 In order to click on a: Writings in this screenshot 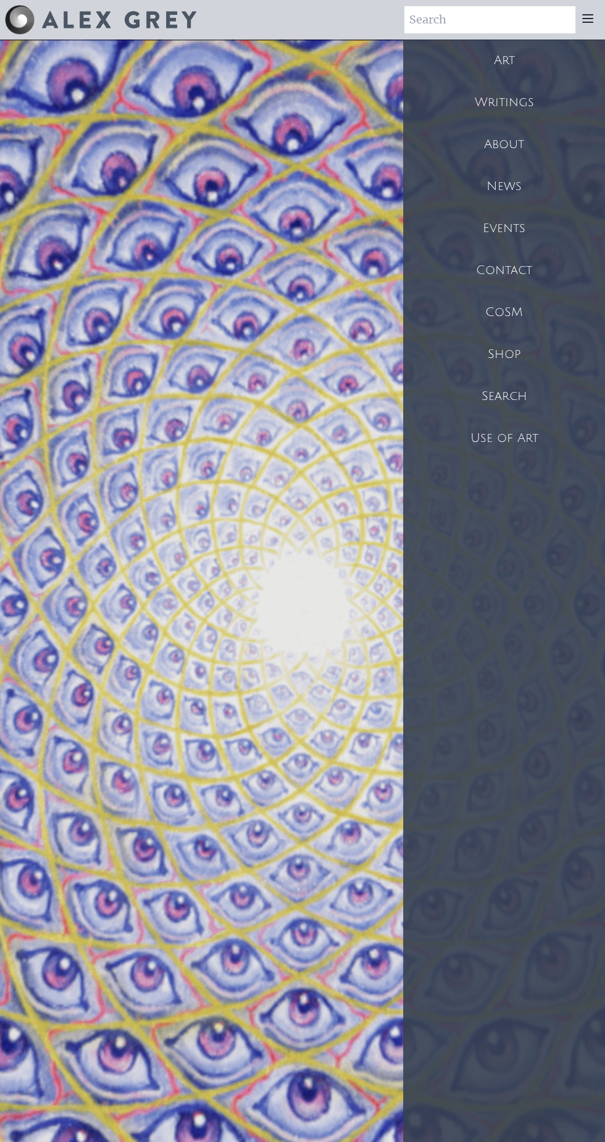, I will do `click(504, 102)`.